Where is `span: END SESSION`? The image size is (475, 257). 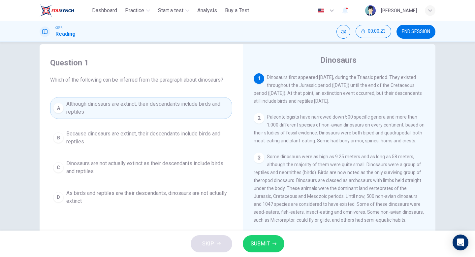
span: END SESSION is located at coordinates (416, 32).